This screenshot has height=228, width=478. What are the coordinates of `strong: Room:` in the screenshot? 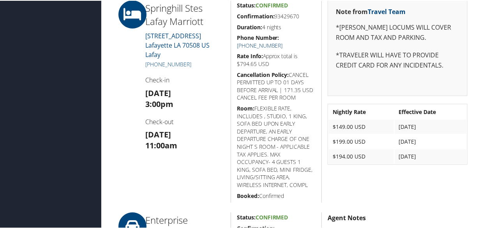 It's located at (246, 107).